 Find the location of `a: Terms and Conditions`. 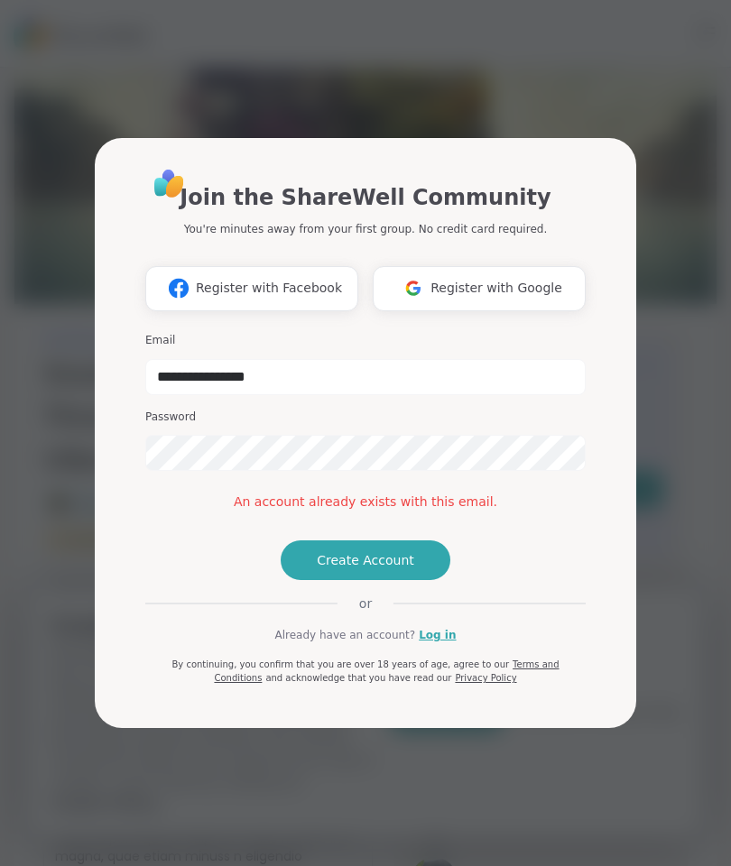

a: Terms and Conditions is located at coordinates (386, 671).